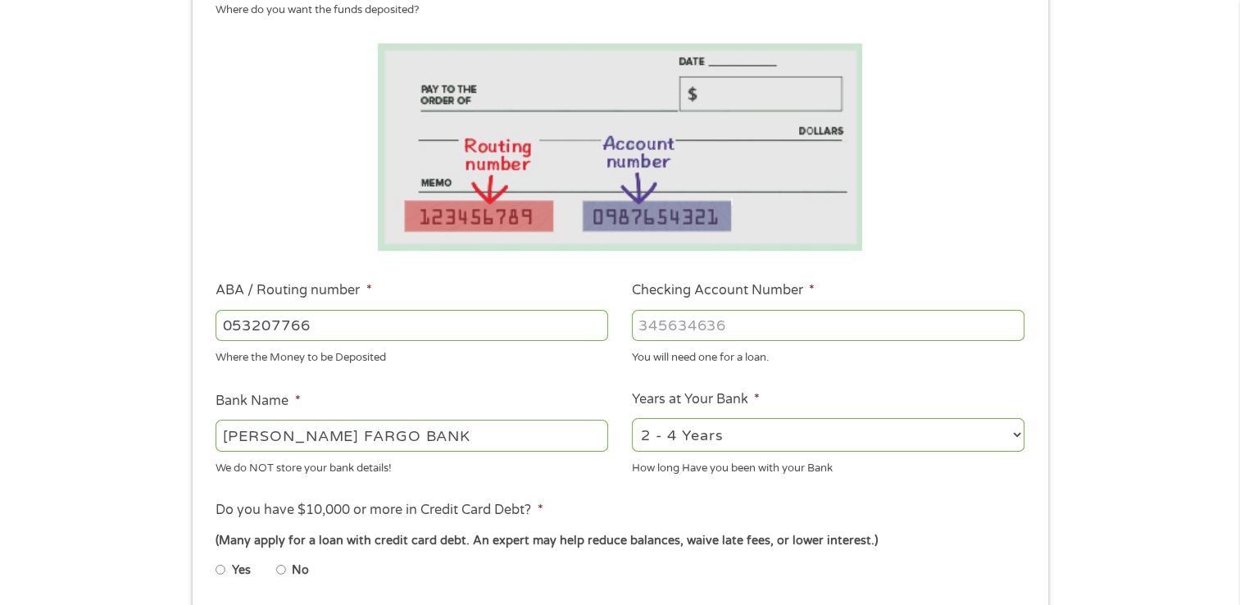  What do you see at coordinates (723, 290) in the screenshot?
I see `label: Checking Account Number` at bounding box center [723, 290].